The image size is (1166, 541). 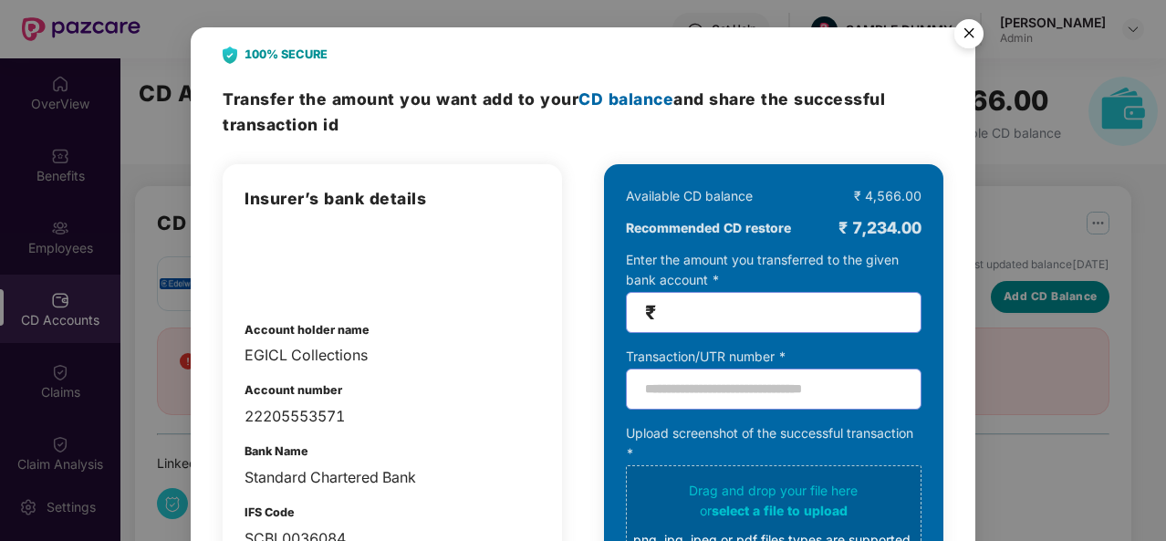 What do you see at coordinates (269, 512) in the screenshot?
I see `b: IFS Code` at bounding box center [269, 512].